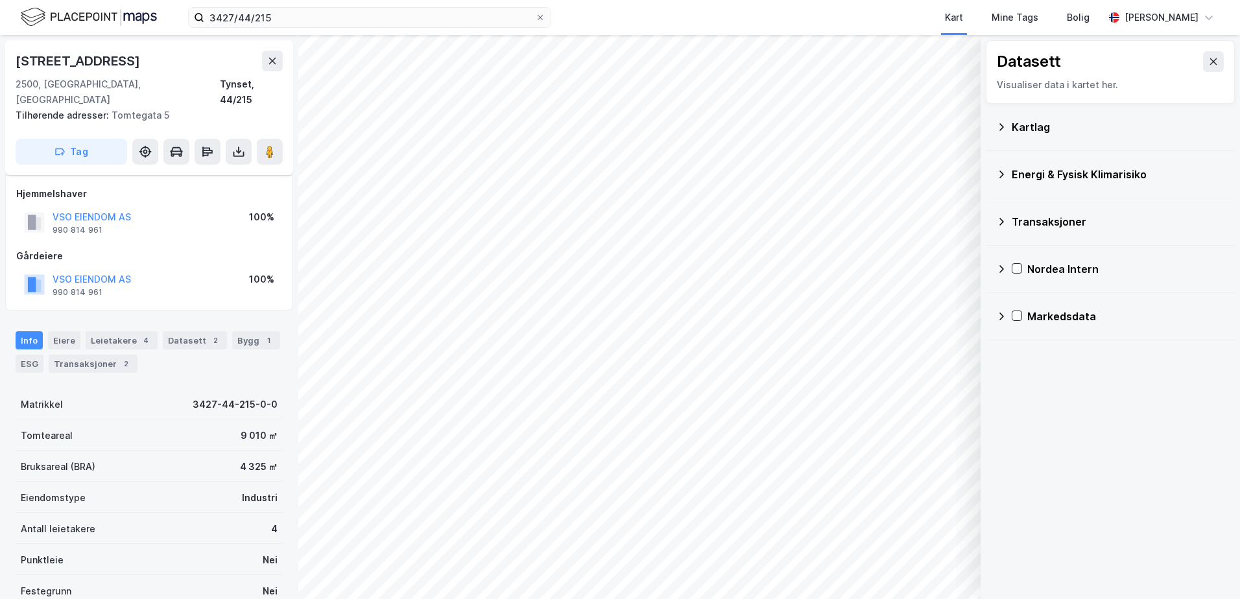  What do you see at coordinates (46, 591) in the screenshot?
I see `div: Festegrunn` at bounding box center [46, 591].